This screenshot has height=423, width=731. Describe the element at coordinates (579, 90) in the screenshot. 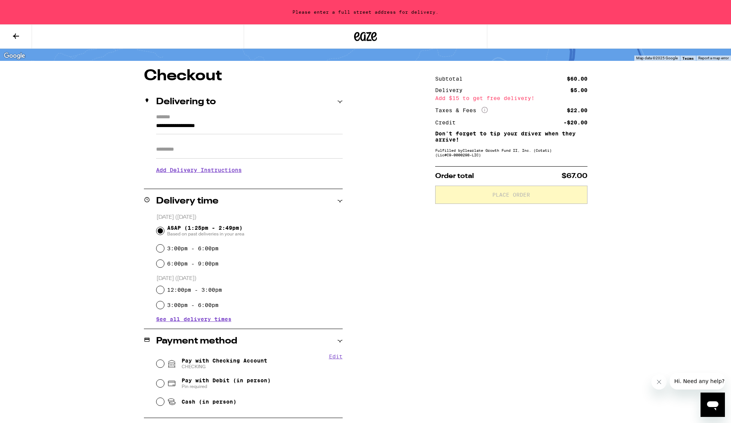

I see `div: $5.00` at that location.